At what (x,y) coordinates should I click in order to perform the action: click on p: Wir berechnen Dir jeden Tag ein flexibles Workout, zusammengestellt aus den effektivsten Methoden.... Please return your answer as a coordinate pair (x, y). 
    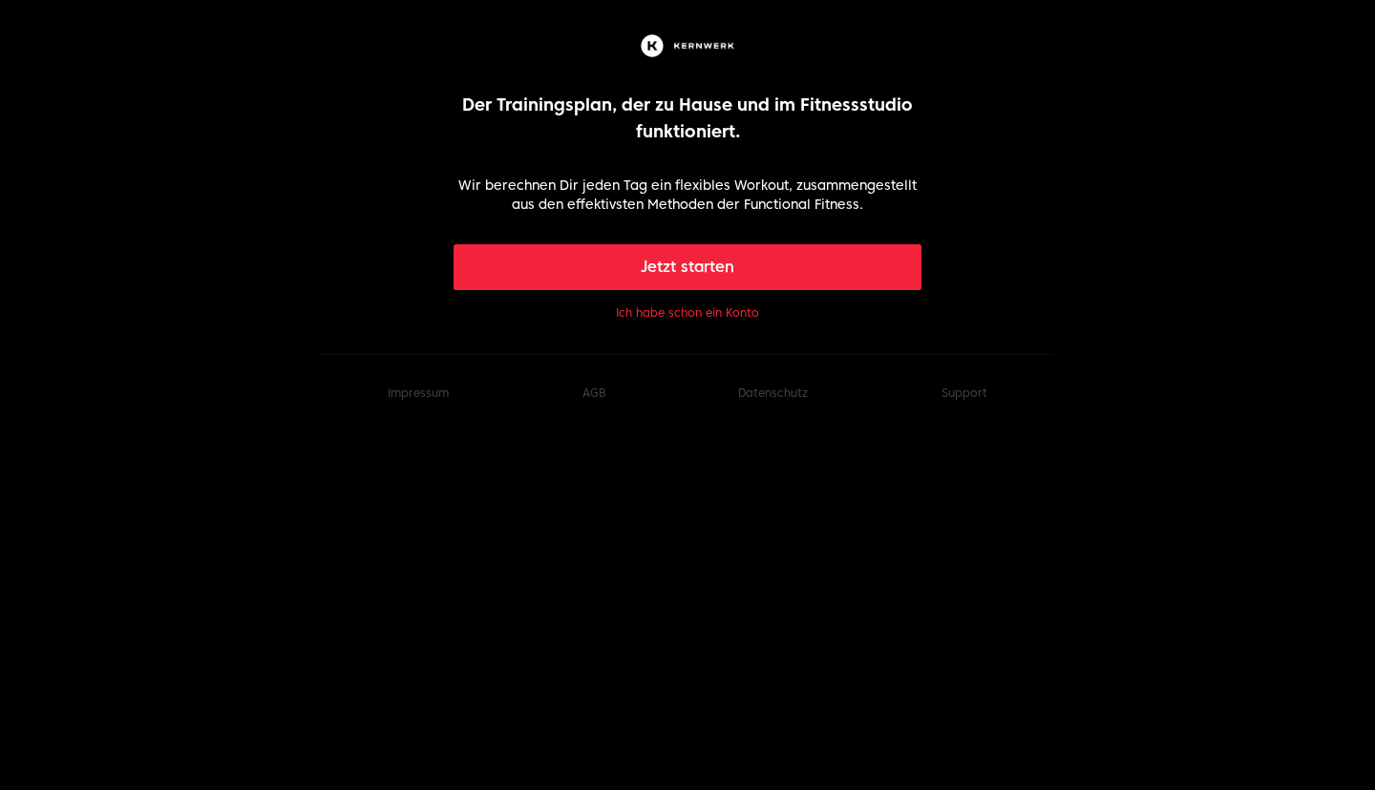
    Looking at the image, I should click on (687, 195).